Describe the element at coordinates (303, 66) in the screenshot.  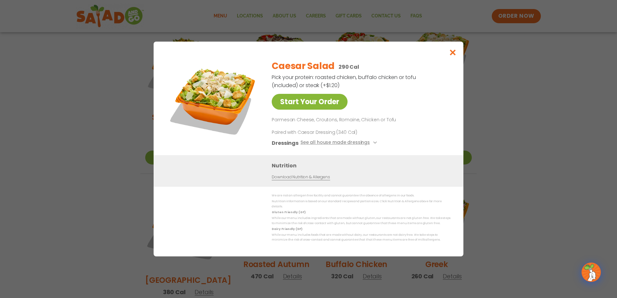
I see `h2: Caesar Salad` at that location.